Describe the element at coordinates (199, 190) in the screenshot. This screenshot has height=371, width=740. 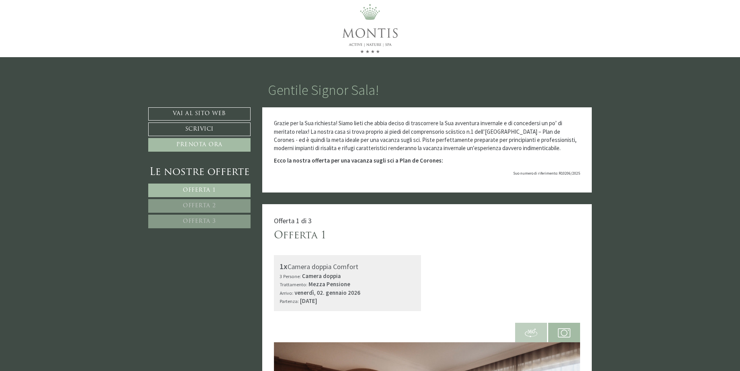
I see `span: Offerta 1` at that location.